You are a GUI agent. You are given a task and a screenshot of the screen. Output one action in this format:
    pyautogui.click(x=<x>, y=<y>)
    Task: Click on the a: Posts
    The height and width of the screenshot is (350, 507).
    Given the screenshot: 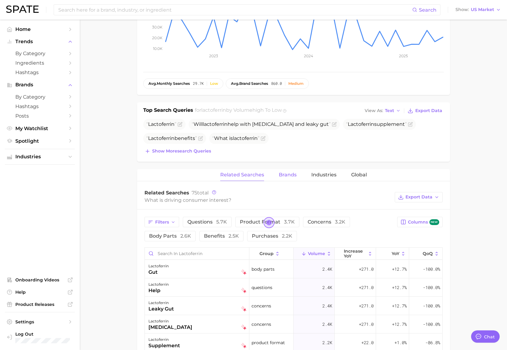 What is the action you would take?
    pyautogui.click(x=40, y=116)
    